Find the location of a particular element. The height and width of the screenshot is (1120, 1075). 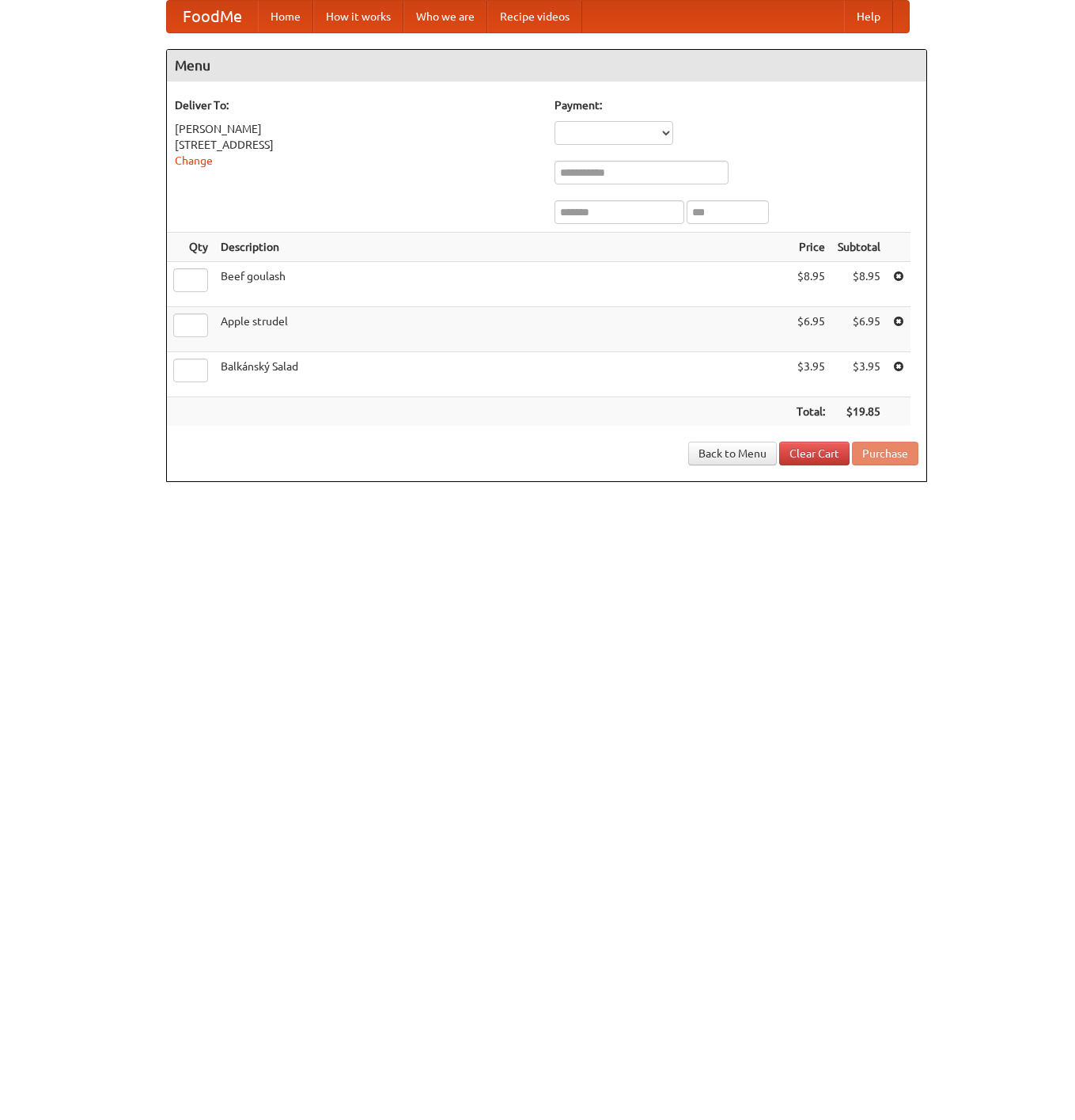

button: Purchase is located at coordinates (885, 454).